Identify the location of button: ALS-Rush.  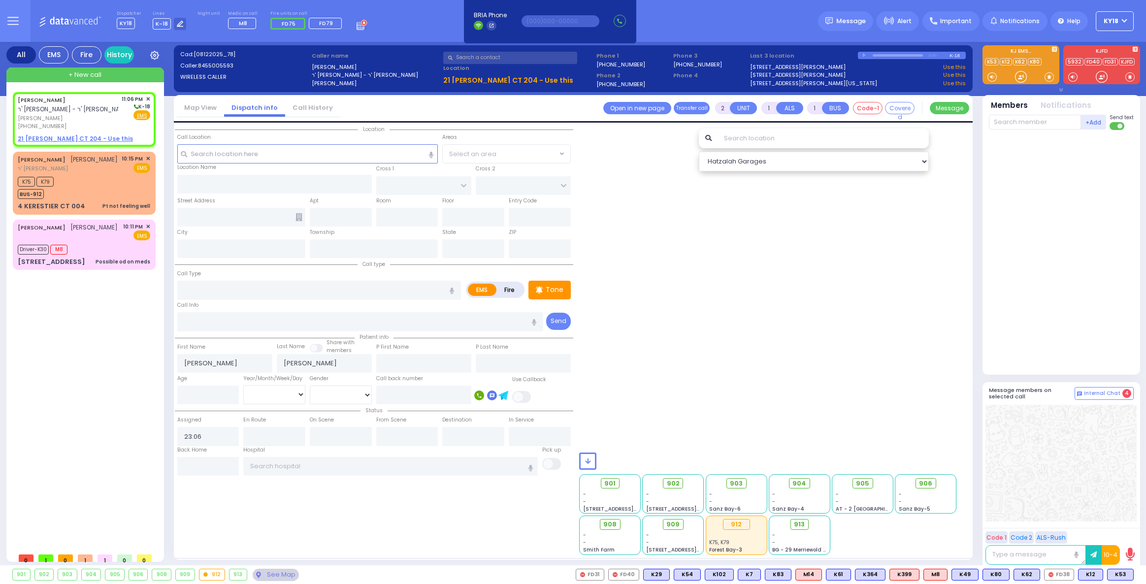
(1051, 537).